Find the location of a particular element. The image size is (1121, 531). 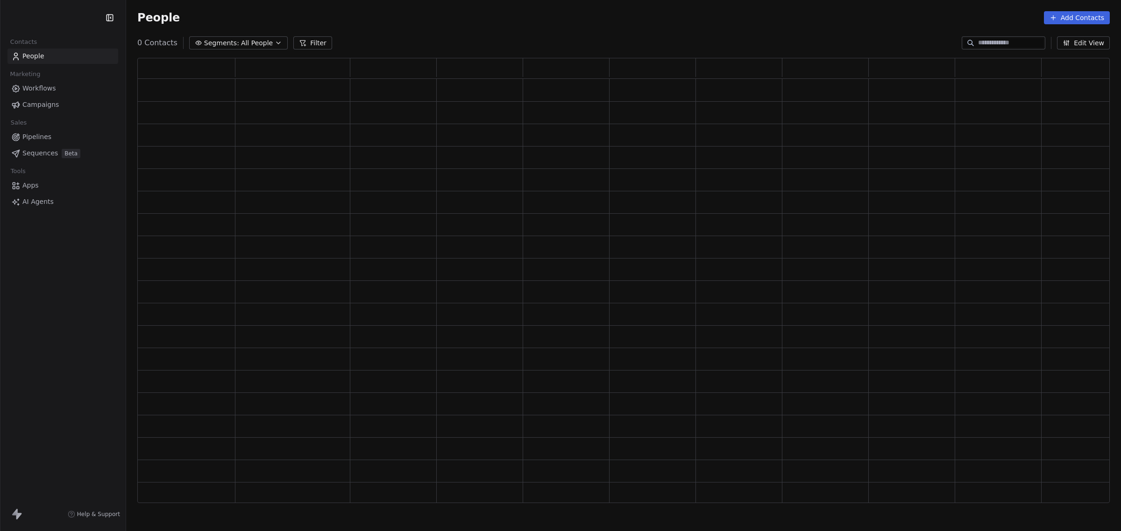

a: Campaigns is located at coordinates (63, 105).